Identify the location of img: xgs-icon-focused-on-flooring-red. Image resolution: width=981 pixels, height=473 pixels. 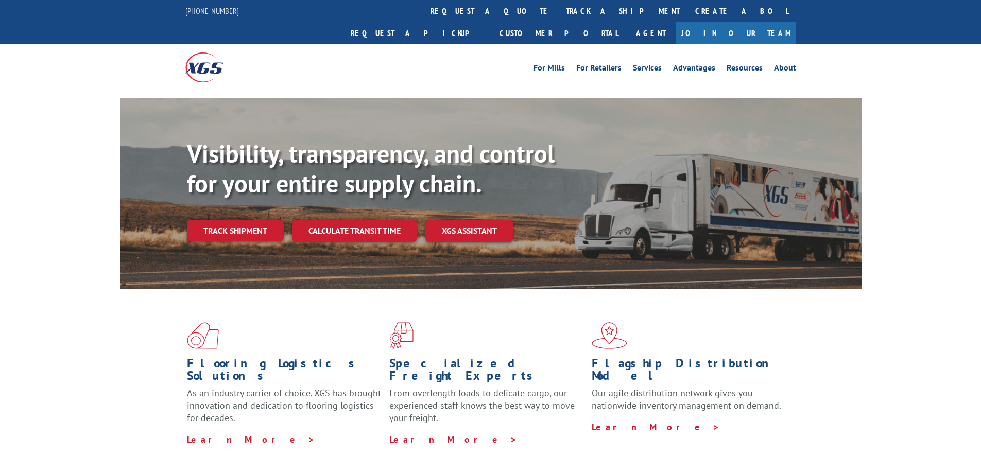
(401, 336).